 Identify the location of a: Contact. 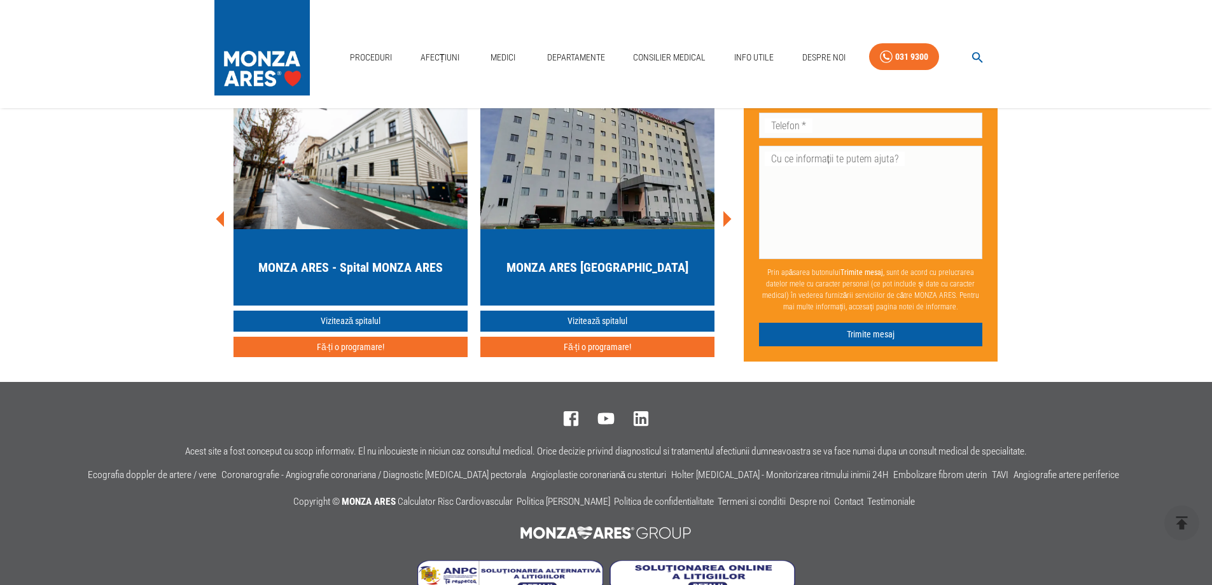
(849, 501).